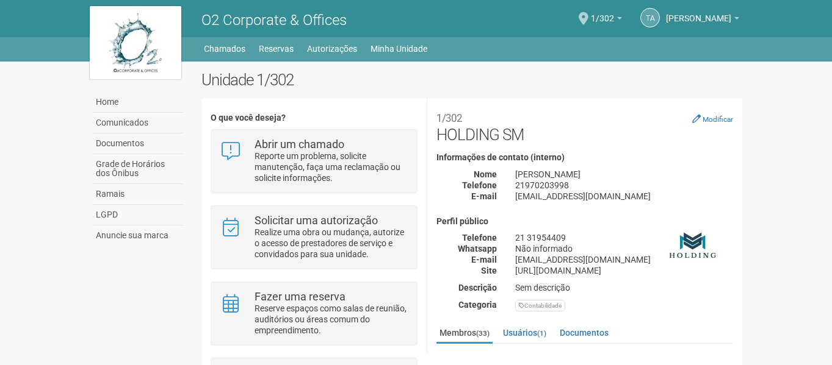 This screenshot has width=832, height=365. I want to click on a: Modificar, so click(712, 119).